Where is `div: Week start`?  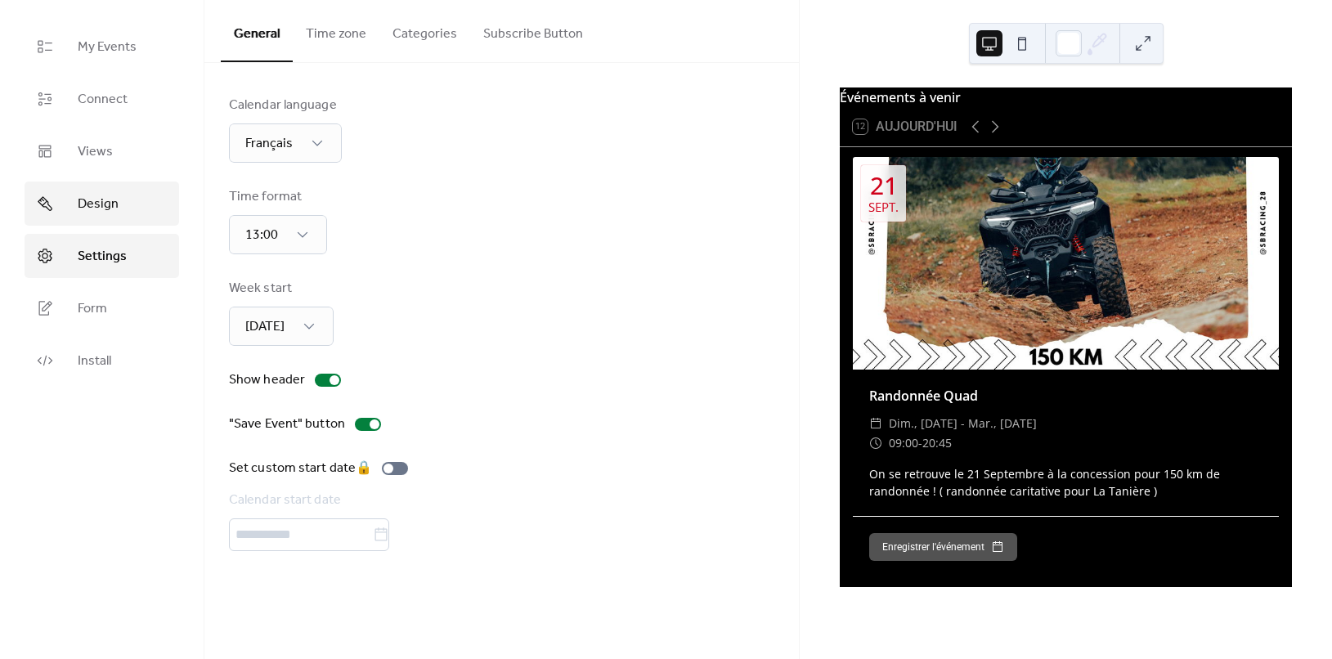 div: Week start is located at coordinates (280, 289).